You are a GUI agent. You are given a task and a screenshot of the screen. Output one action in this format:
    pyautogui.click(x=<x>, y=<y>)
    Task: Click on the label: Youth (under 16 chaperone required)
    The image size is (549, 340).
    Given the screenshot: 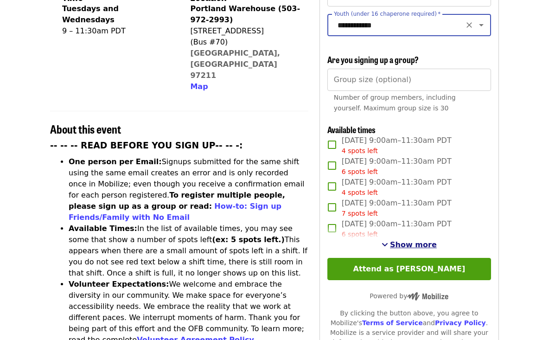 What is the action you would take?
    pyautogui.click(x=387, y=14)
    